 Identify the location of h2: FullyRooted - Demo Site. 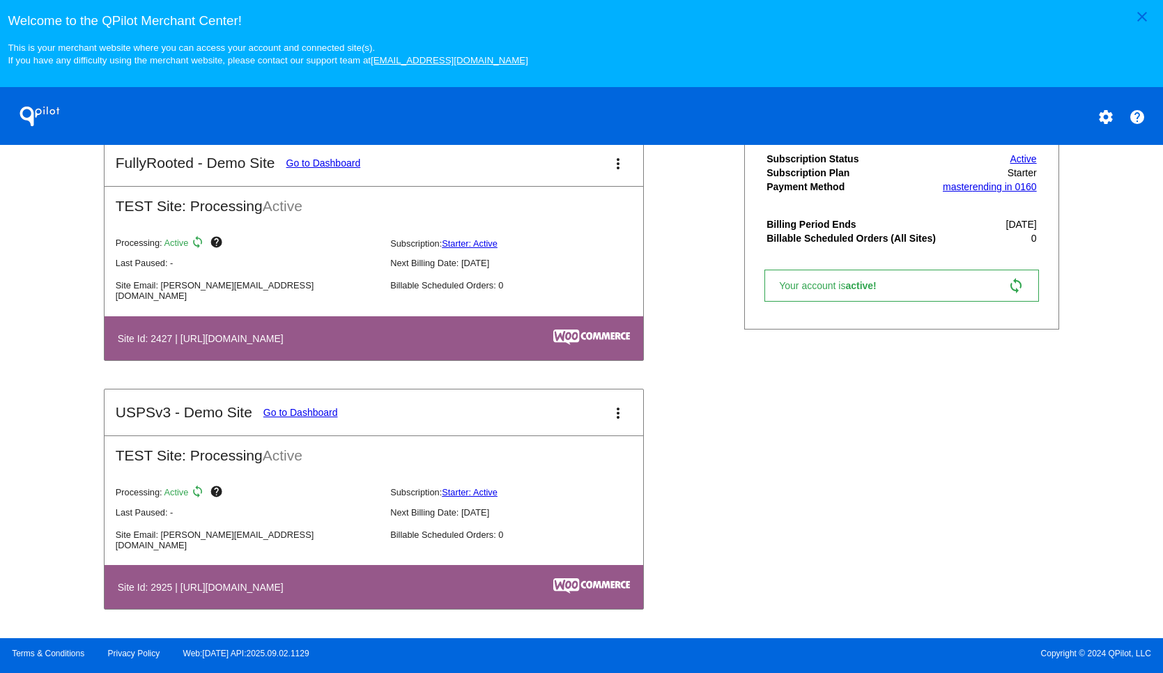
(195, 163).